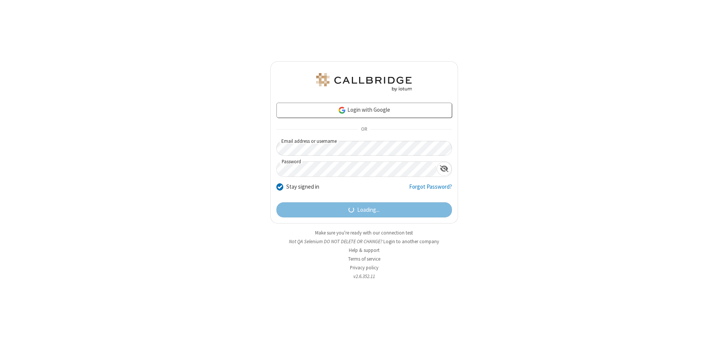 This screenshot has height=347, width=728. I want to click on a: Privacy policy, so click(364, 268).